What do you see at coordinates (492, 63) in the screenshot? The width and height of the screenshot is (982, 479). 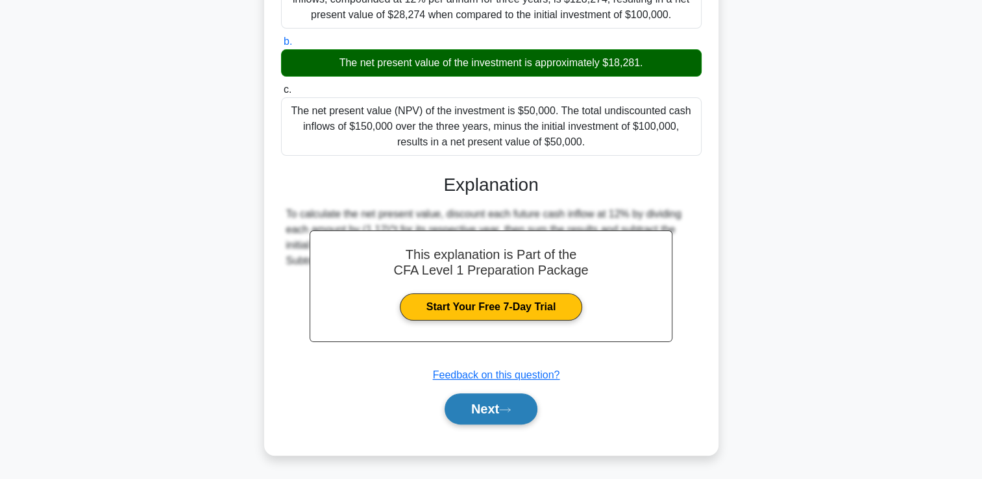 I see `div: The net present value of the investment is approximately $18,281.` at bounding box center [492, 63].